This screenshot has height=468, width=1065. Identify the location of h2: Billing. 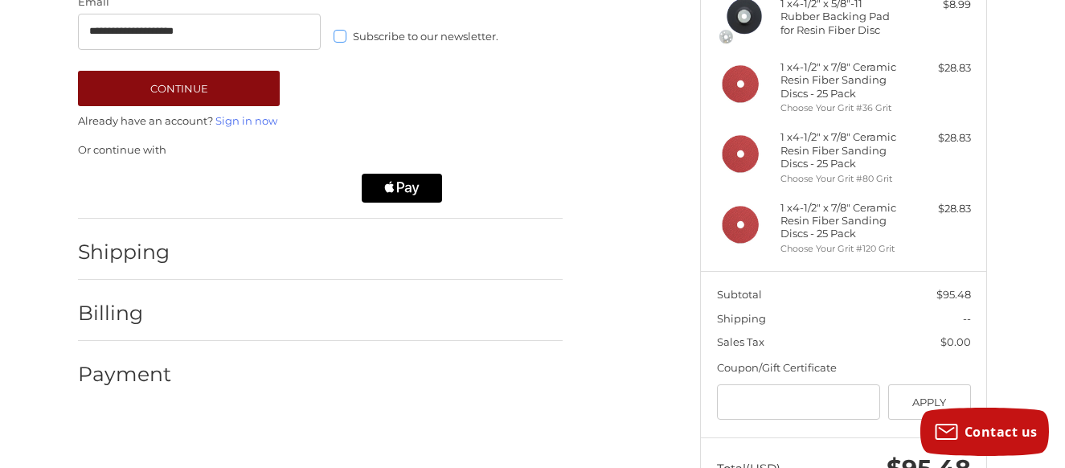
(125, 313).